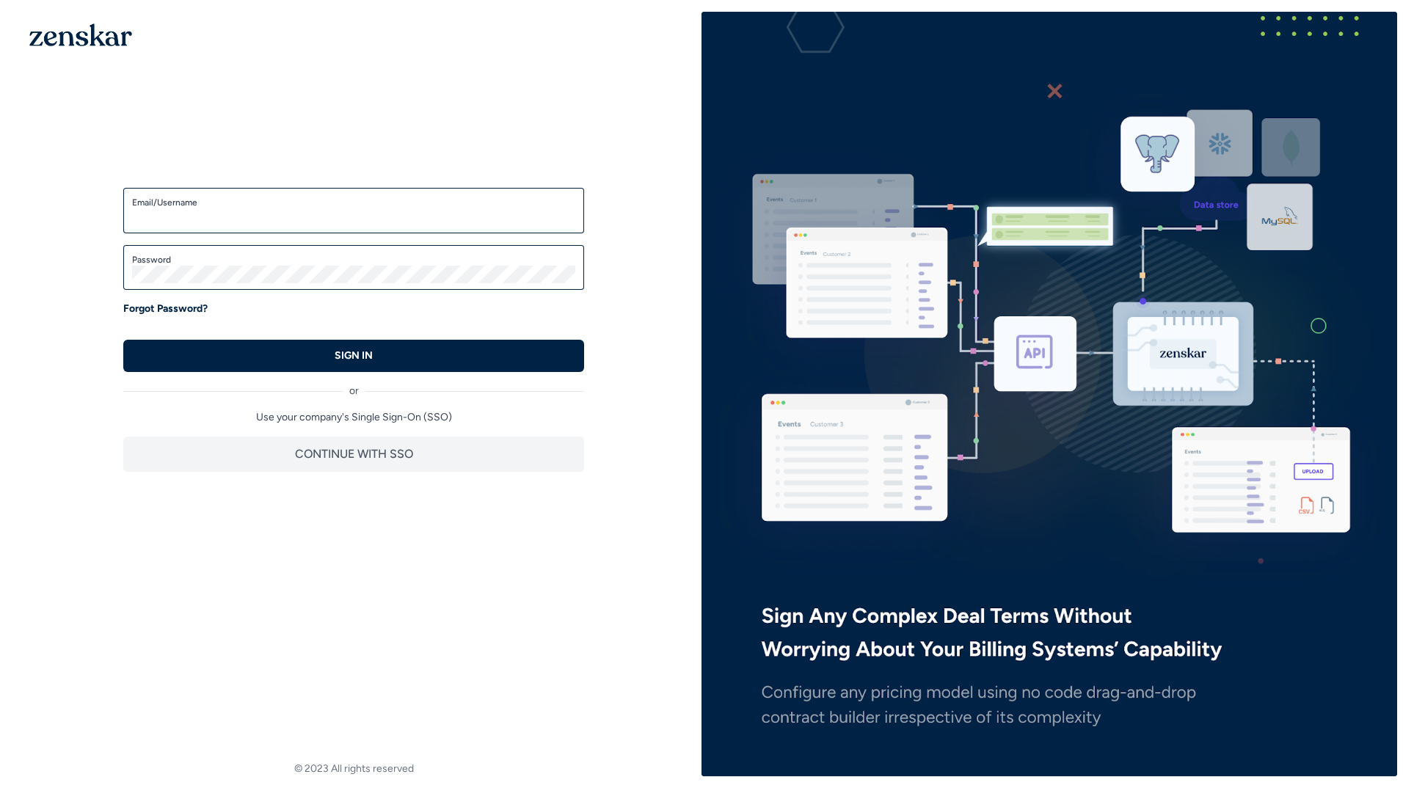 The height and width of the screenshot is (788, 1403). I want to click on footer: © 2023 All rights reserved, so click(354, 769).